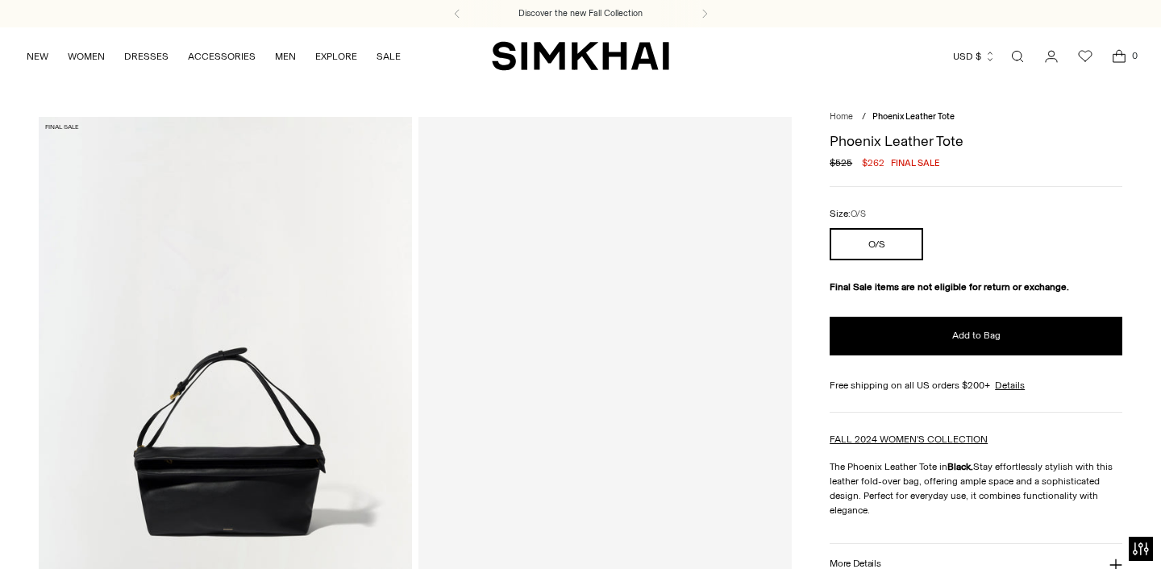 The width and height of the screenshot is (1161, 569). Describe the element at coordinates (876, 244) in the screenshot. I see `button: O/S` at that location.